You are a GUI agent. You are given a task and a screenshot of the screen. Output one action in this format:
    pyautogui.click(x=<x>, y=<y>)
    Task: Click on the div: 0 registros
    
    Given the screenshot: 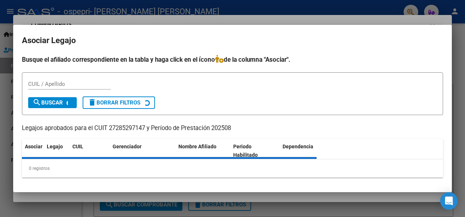 What is the action you would take?
    pyautogui.click(x=233, y=169)
    